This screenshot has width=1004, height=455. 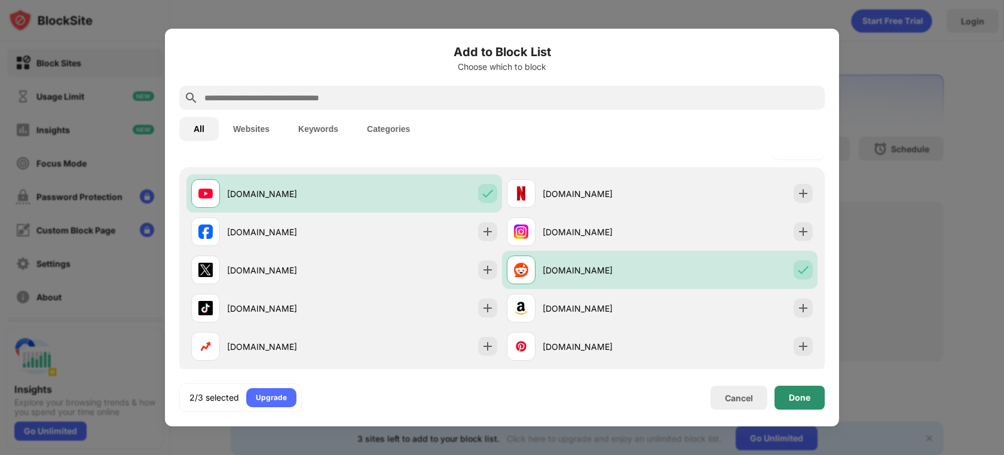 What do you see at coordinates (214, 398) in the screenshot?
I see `div: 2/3 selected` at bounding box center [214, 398].